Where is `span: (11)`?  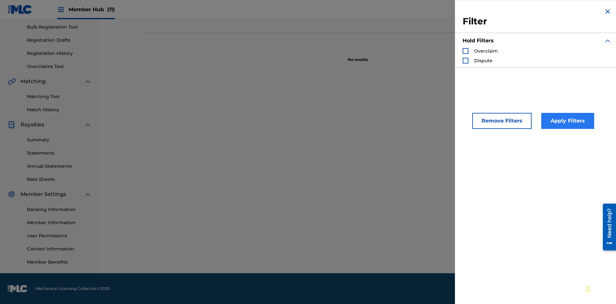
span: (11) is located at coordinates (111, 9).